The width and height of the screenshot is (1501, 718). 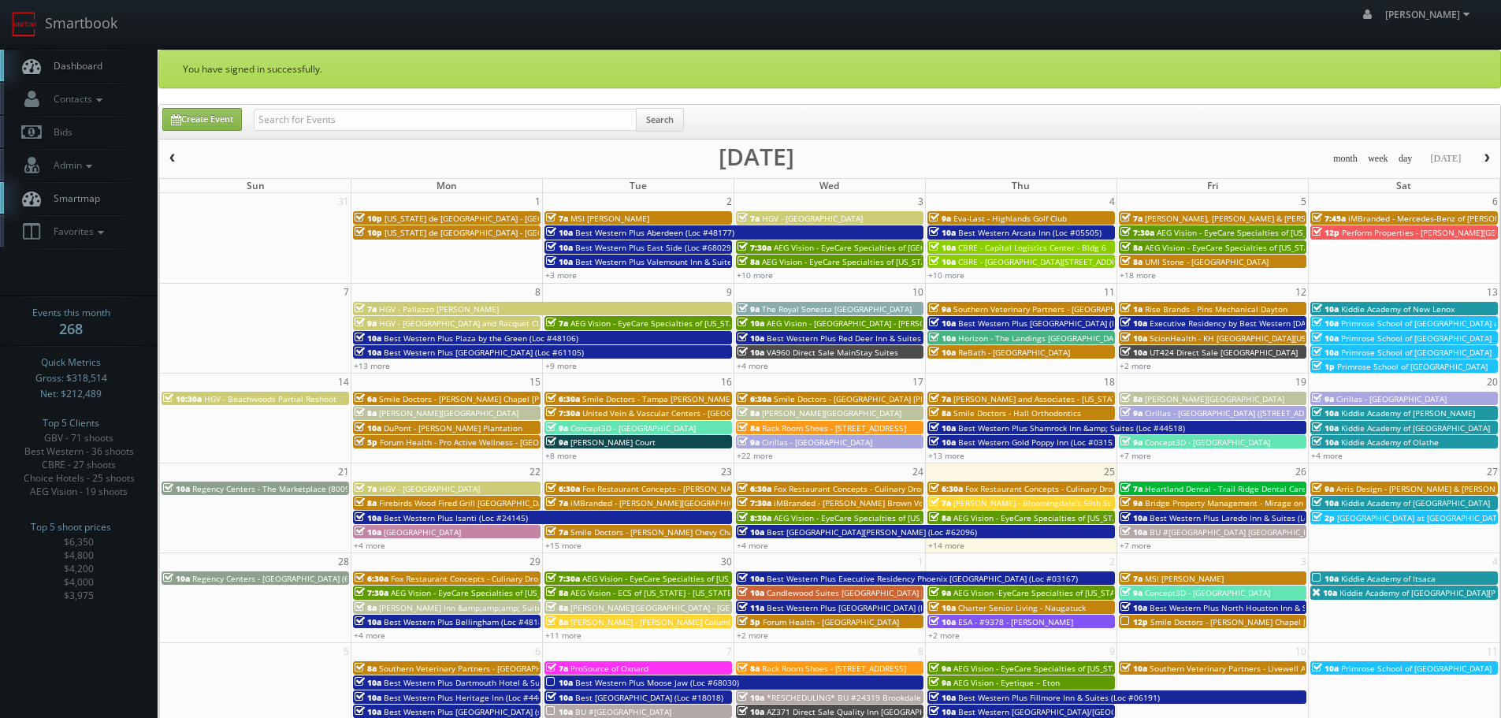 What do you see at coordinates (481, 338) in the screenshot?
I see `span: Best Western Plus Plaza by the Green (Loc #48106)` at bounding box center [481, 338].